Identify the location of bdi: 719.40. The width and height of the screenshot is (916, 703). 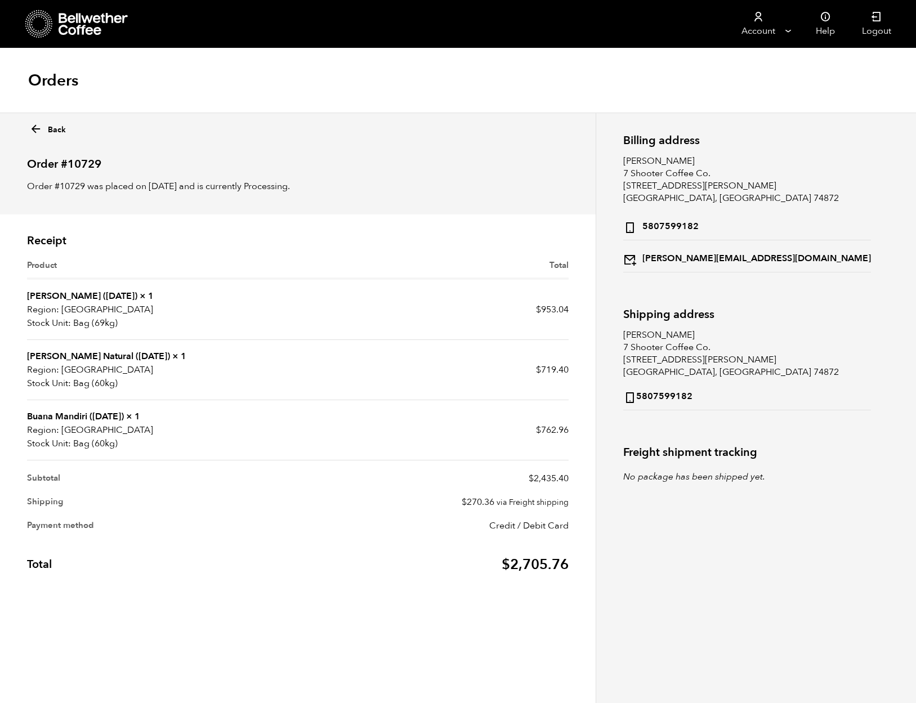
(552, 370).